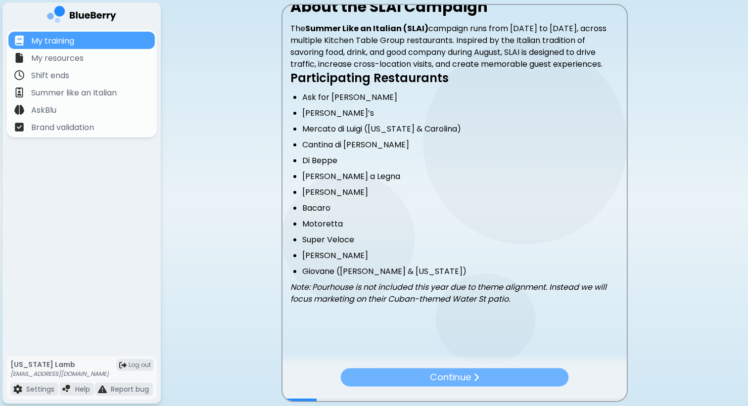  Describe the element at coordinates (461, 240) in the screenshot. I see `li: Super Veloce` at that location.